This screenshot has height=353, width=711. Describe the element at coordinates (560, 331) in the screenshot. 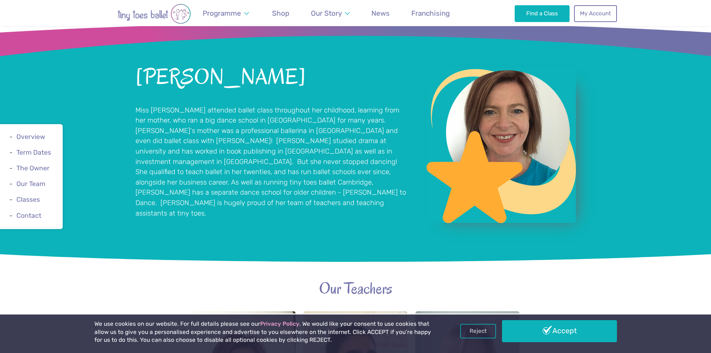

I see `a: Accept` at that location.